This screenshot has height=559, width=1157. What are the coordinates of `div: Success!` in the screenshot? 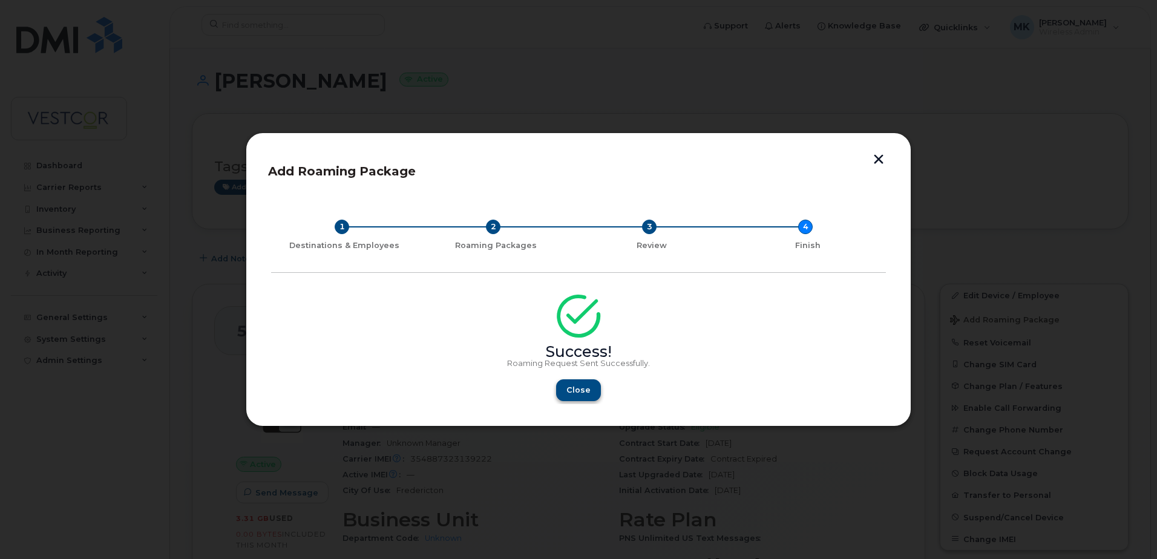 It's located at (579, 352).